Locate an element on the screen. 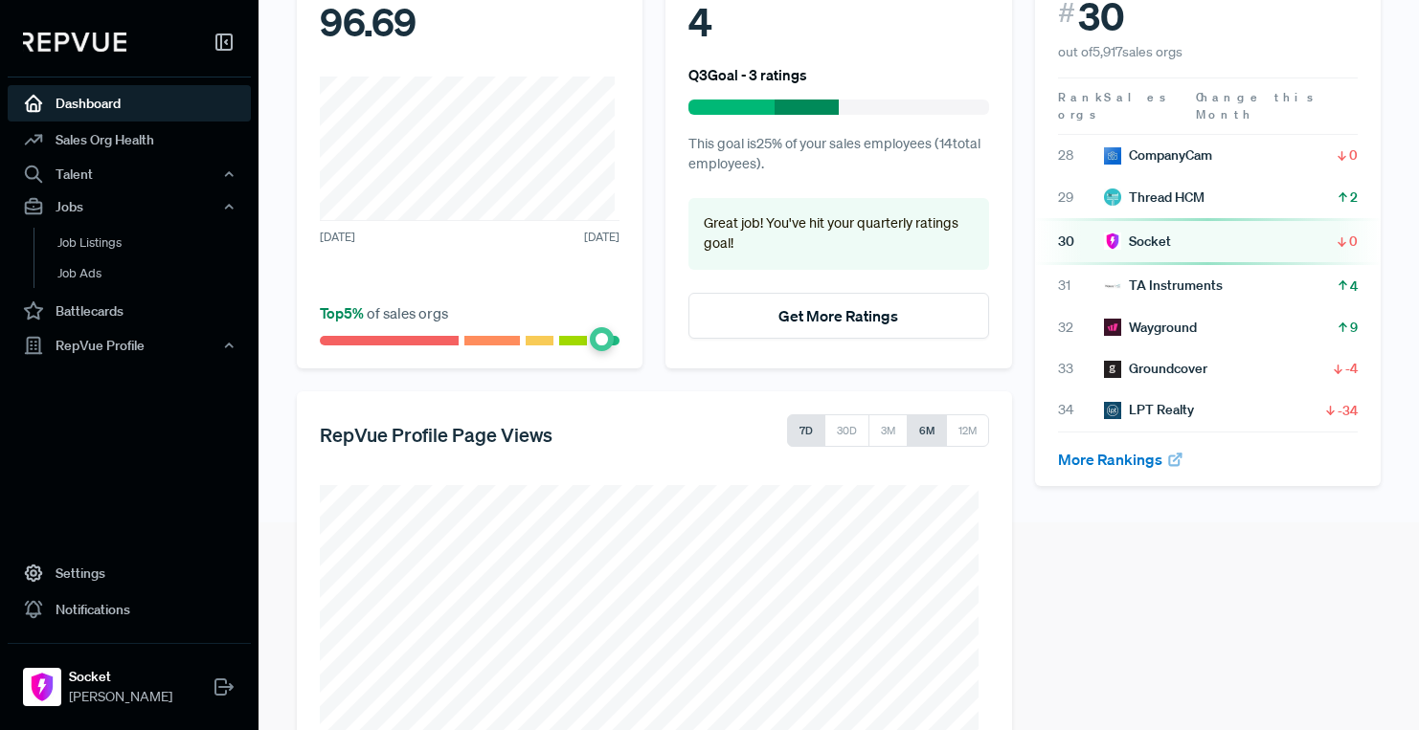  button: 12M is located at coordinates (967, 431).